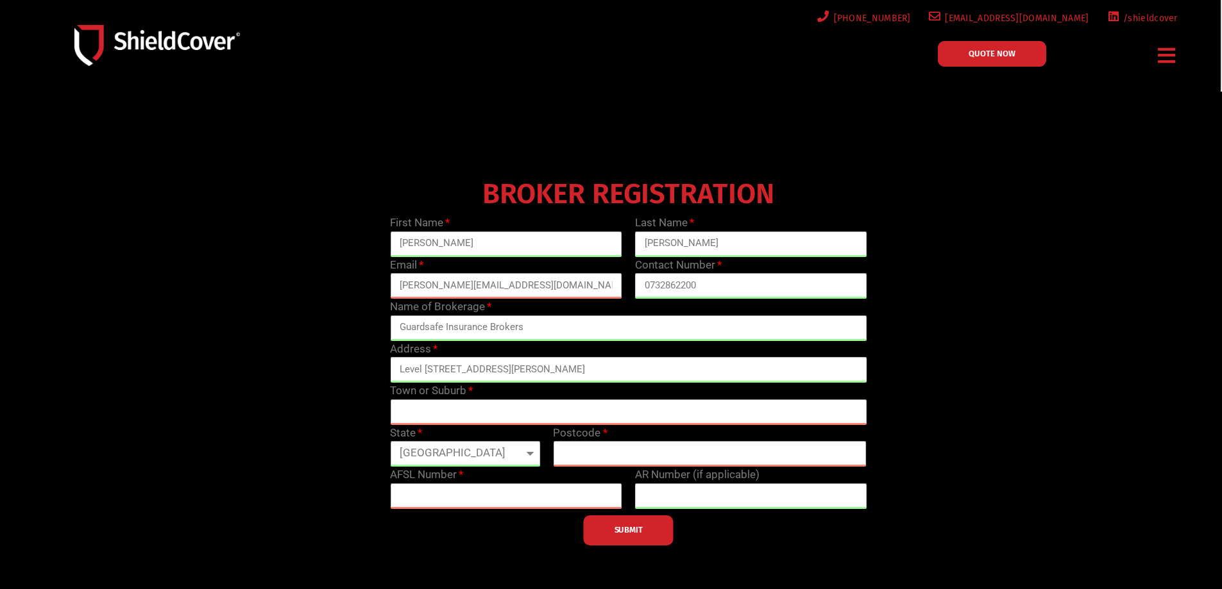 Image resolution: width=1222 pixels, height=589 pixels. What do you see at coordinates (407, 265) in the screenshot?
I see `label: Email` at bounding box center [407, 265].